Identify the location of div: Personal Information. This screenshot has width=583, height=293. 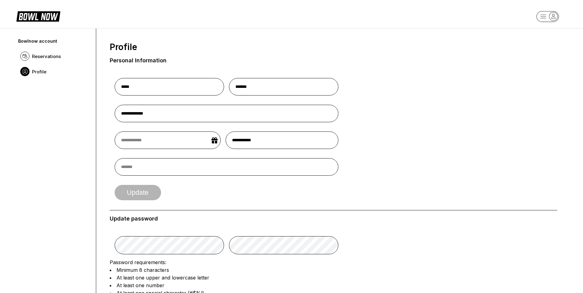
(138, 61).